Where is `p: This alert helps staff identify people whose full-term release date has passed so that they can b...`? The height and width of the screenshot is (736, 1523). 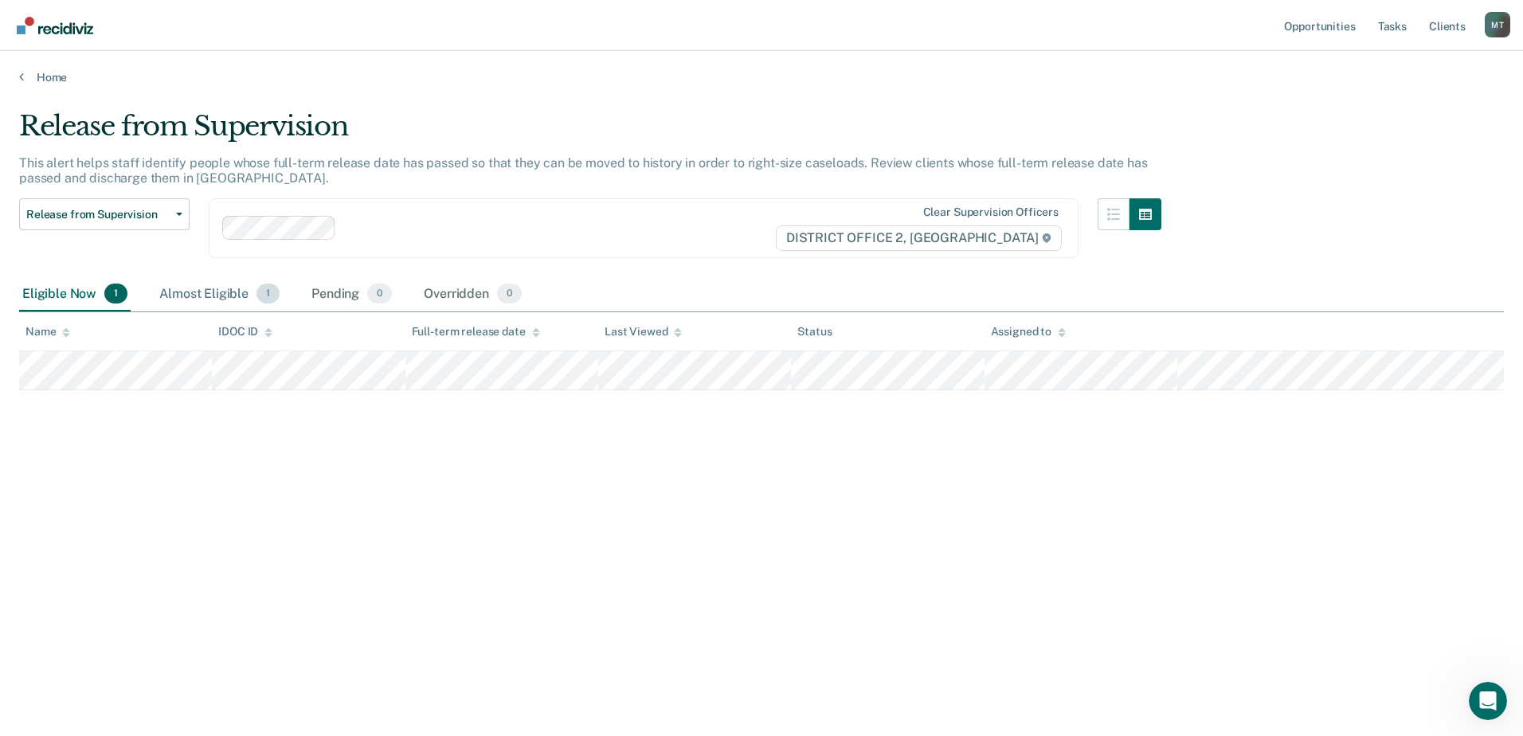 p: This alert helps staff identify people whose full-term release date has passed so that they can b... is located at coordinates (583, 170).